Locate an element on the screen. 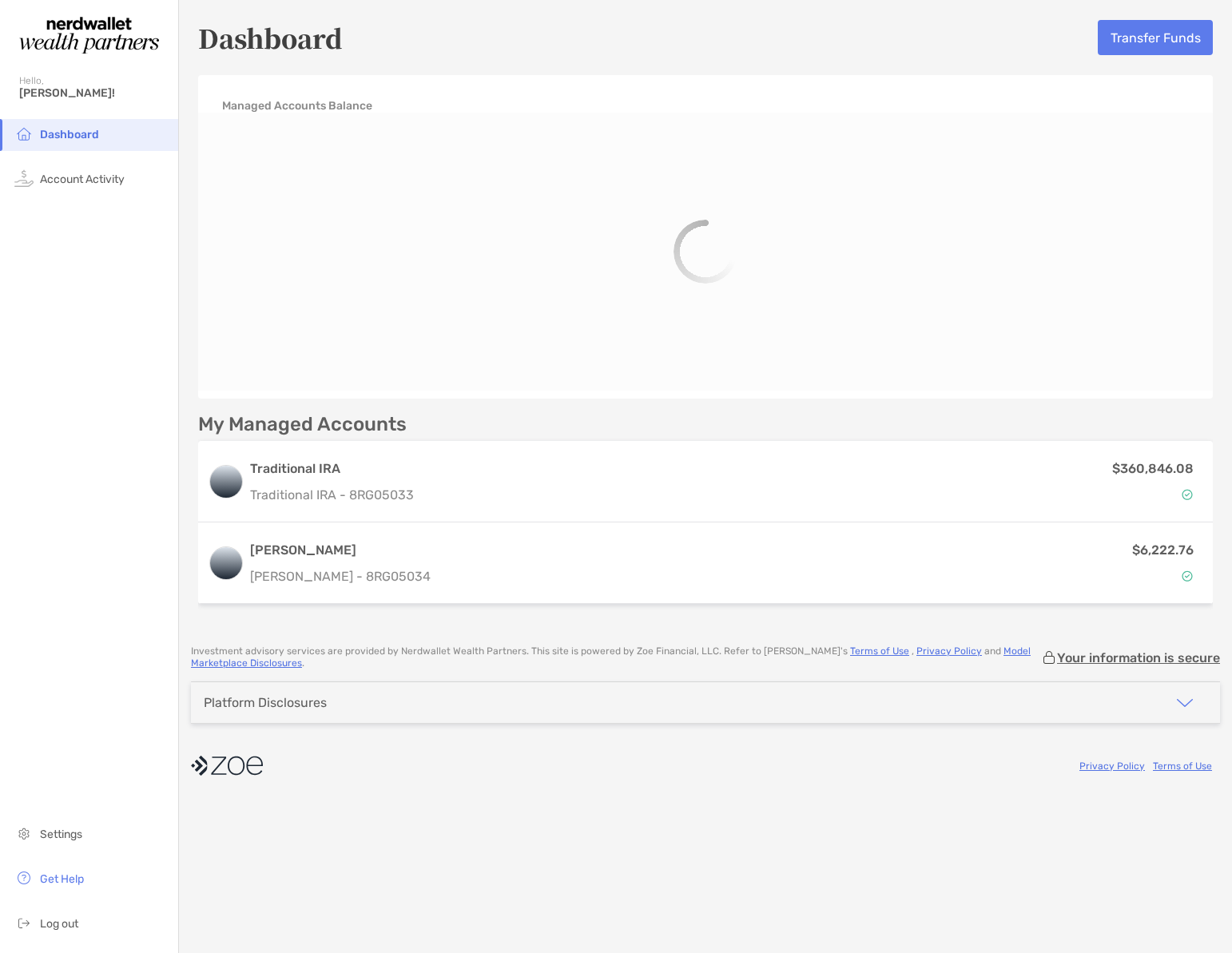 This screenshot has height=953, width=1232. img: Zoe Logo is located at coordinates (89, 35).